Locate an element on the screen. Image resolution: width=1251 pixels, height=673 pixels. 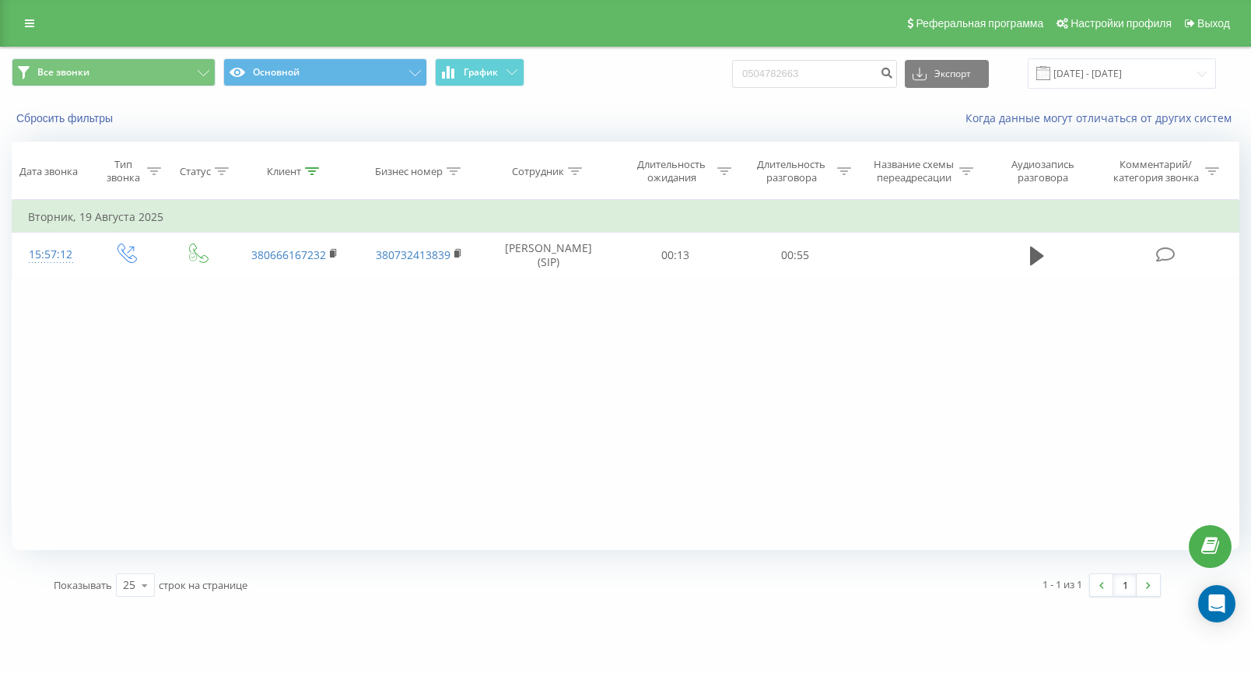
button: Экспорт is located at coordinates (947, 74).